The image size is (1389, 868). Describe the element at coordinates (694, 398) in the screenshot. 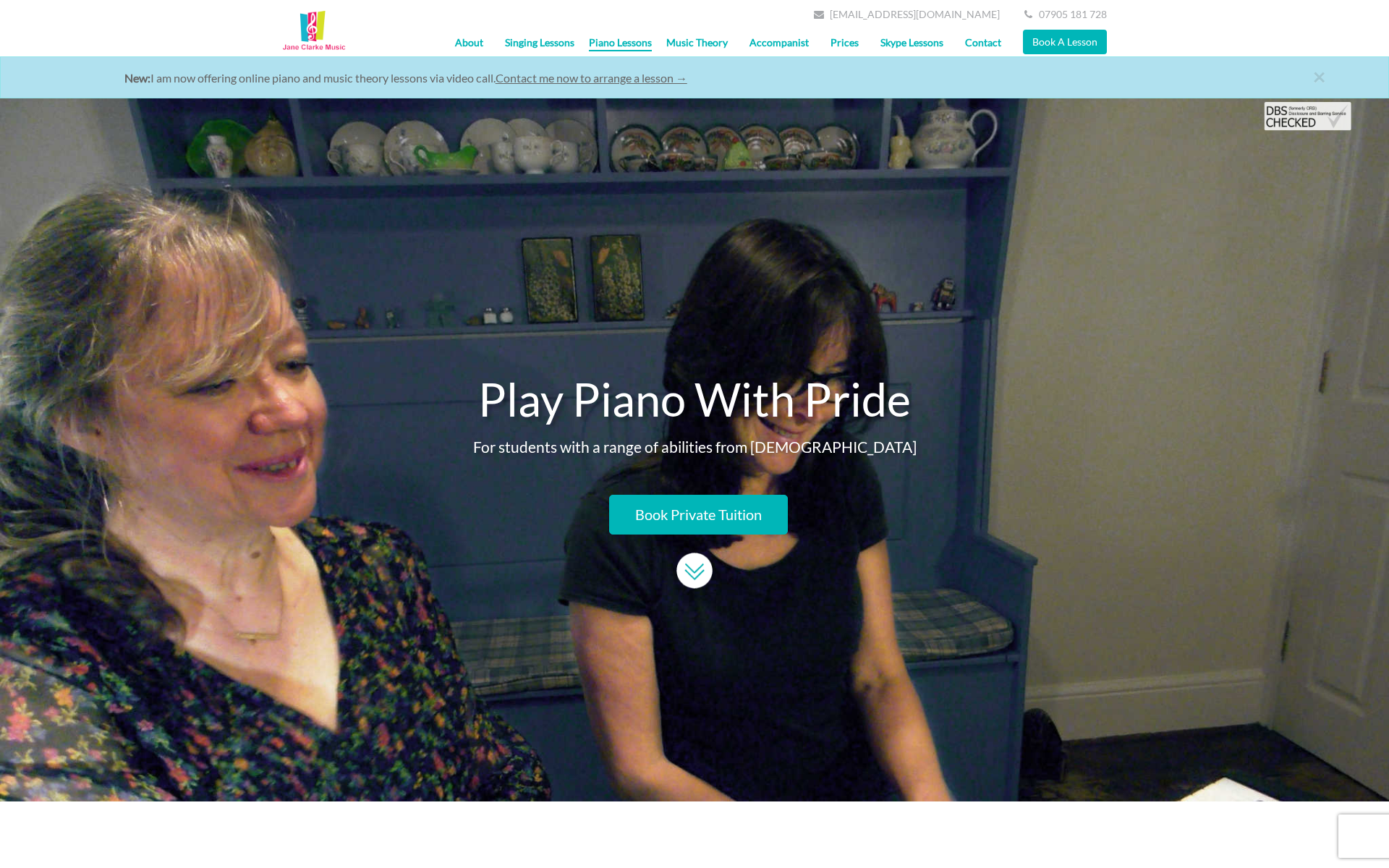

I see `h2: Play Piano With Pride` at that location.